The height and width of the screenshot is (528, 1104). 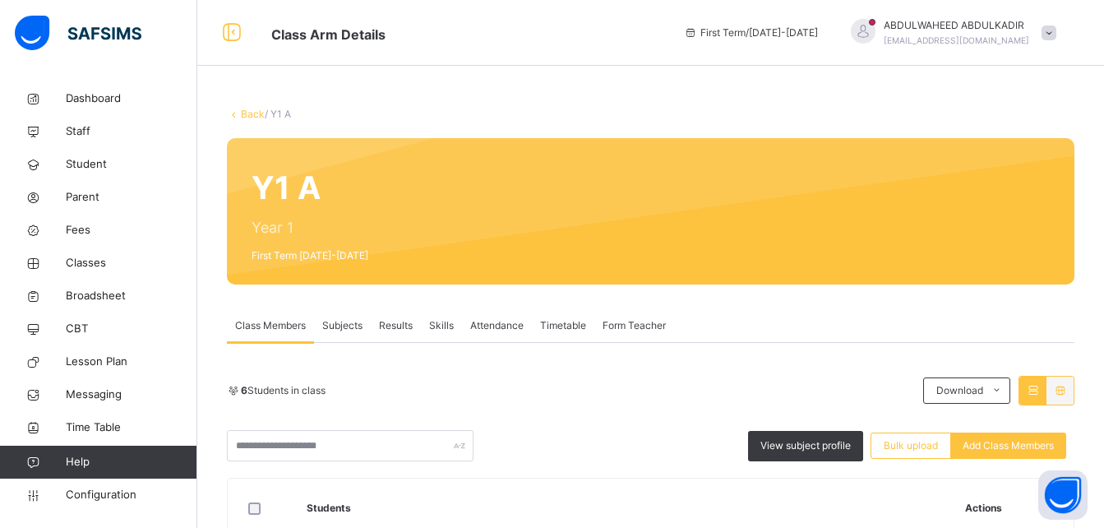 What do you see at coordinates (949, 33) in the screenshot?
I see `div: ABDULWAHEEDABDULKADIR` at bounding box center [949, 33].